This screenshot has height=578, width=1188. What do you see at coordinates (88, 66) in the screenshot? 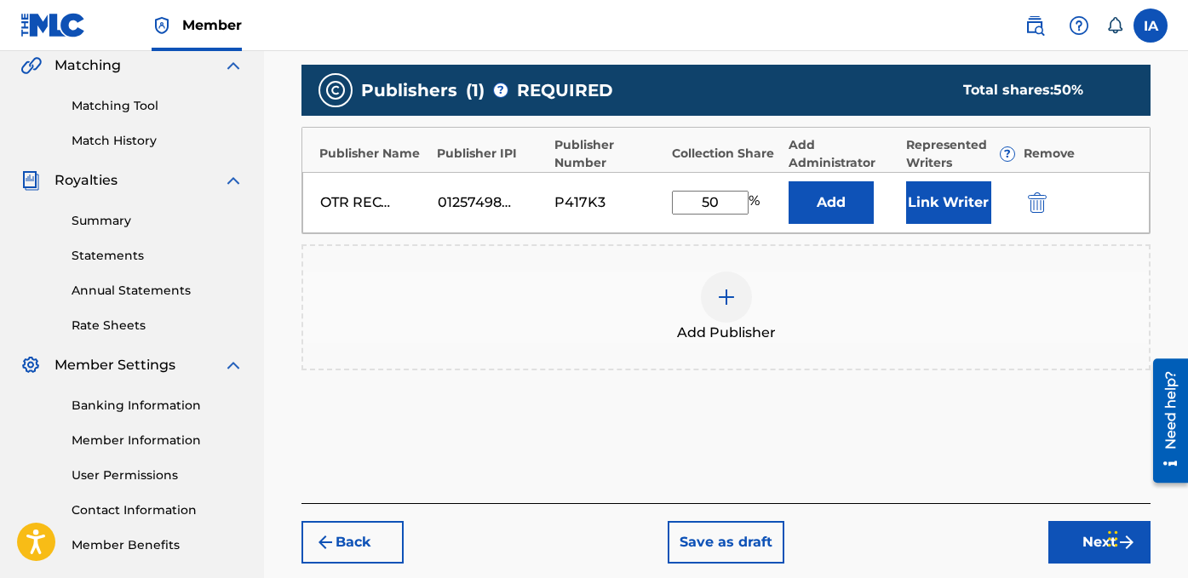
I see `span: Matching` at bounding box center [88, 66].